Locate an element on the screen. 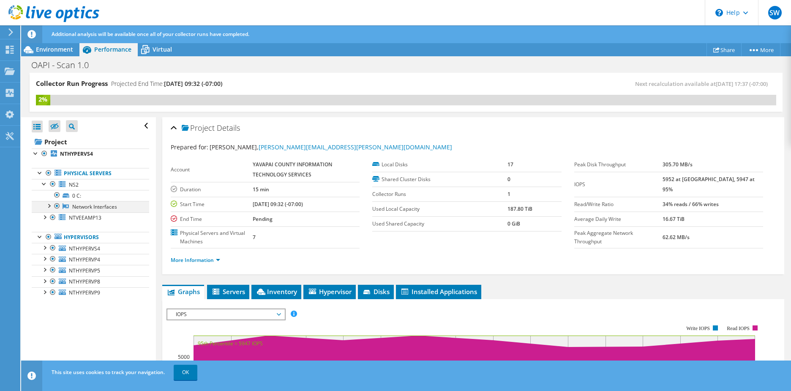 Image resolution: width=791 pixels, height=391 pixels. span: Servers is located at coordinates (228, 291).